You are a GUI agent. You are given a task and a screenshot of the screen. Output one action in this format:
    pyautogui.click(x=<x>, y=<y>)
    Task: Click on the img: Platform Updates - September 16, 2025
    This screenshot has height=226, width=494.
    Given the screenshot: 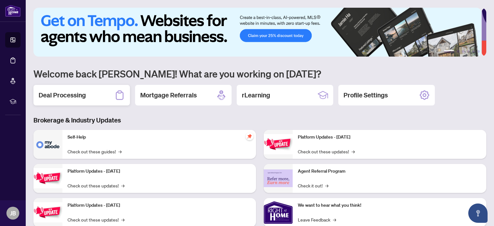 What is the action you would take?
    pyautogui.click(x=48, y=178)
    